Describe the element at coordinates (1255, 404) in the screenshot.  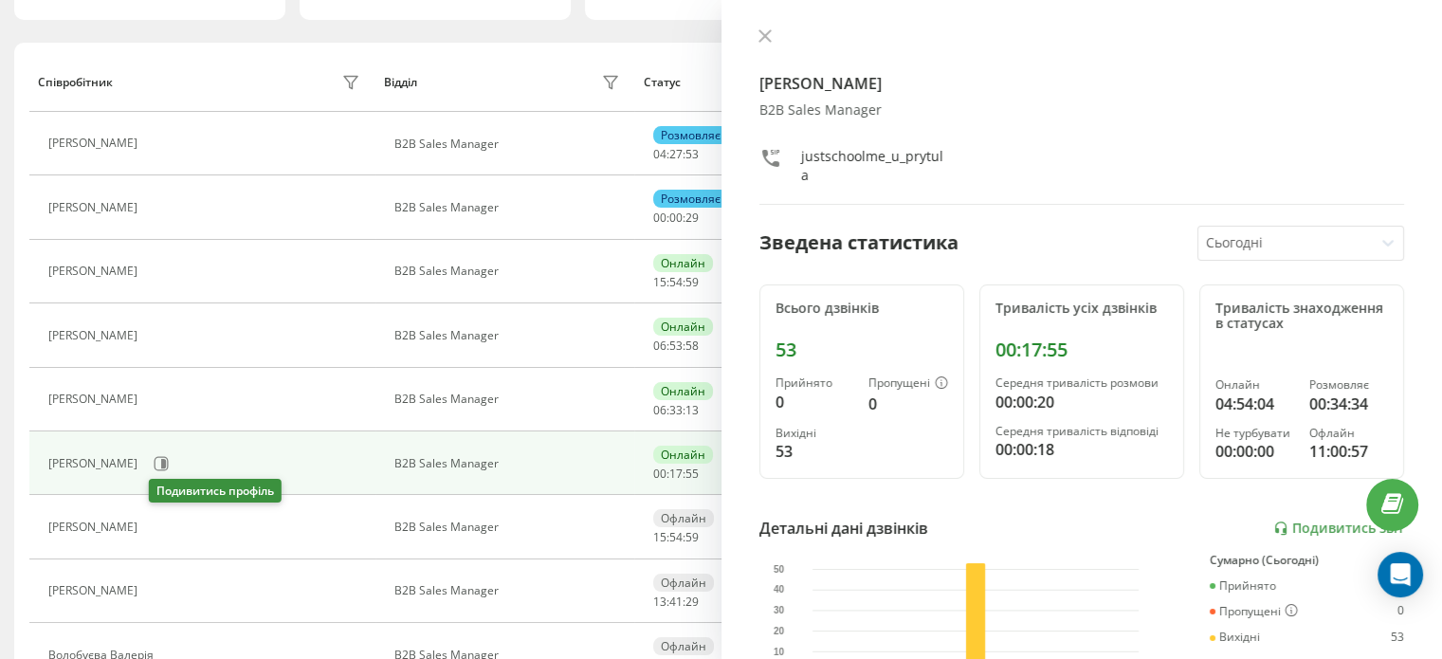
I see `div: 04:54:04` at that location.